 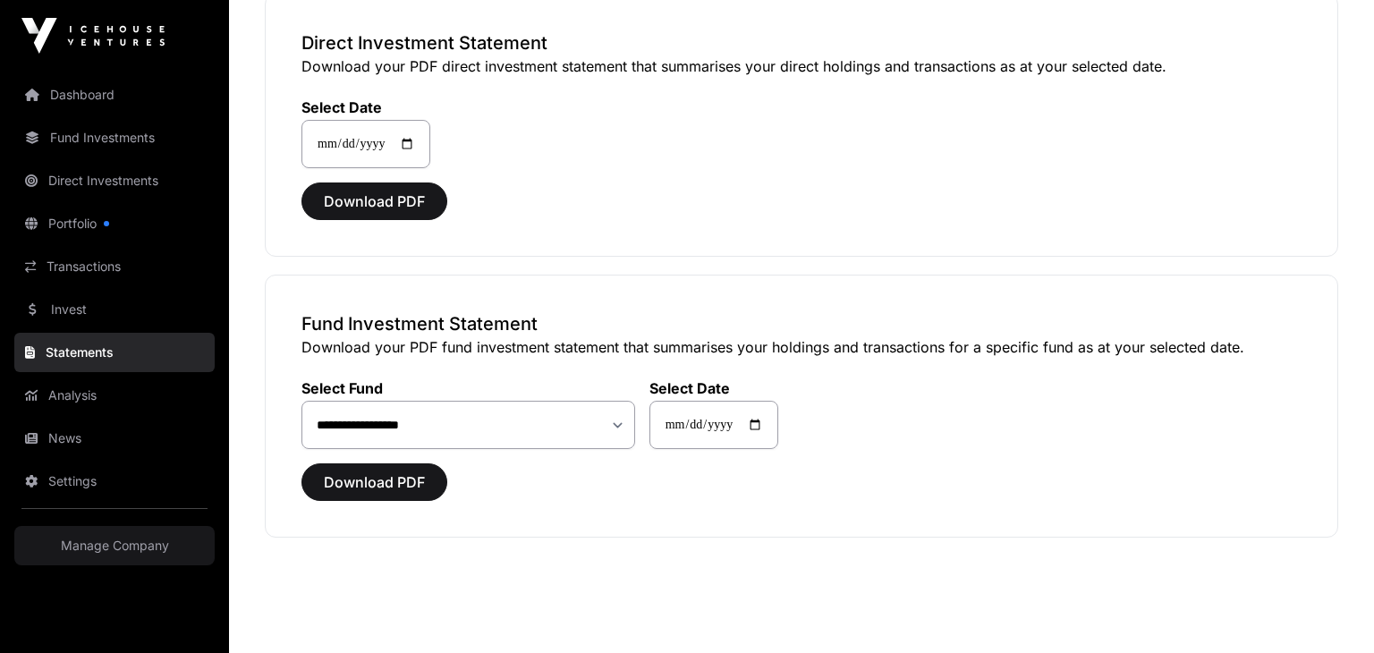 What do you see at coordinates (115, 481) in the screenshot?
I see `a: Settings` at bounding box center [115, 481].